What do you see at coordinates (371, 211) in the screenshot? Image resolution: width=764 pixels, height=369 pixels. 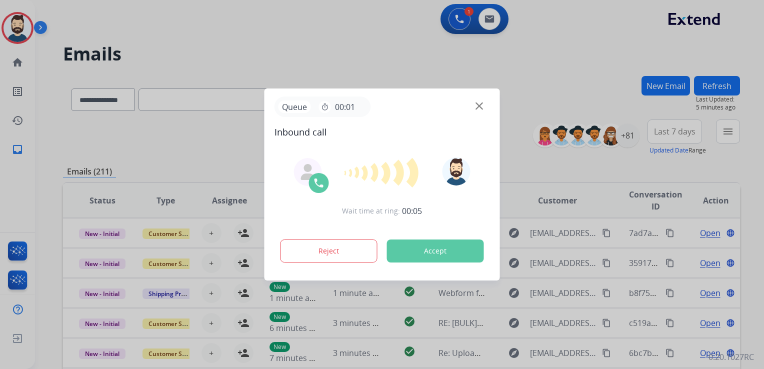 I see `span: Wait time at ring:` at bounding box center [371, 211].